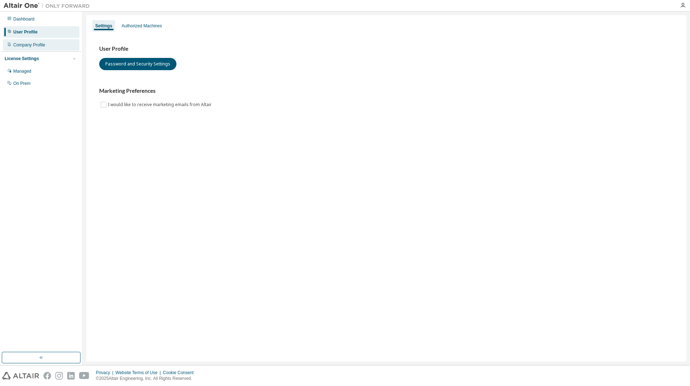 The image size is (690, 386). What do you see at coordinates (386, 49) in the screenshot?
I see `h3: User Profile` at bounding box center [386, 49].